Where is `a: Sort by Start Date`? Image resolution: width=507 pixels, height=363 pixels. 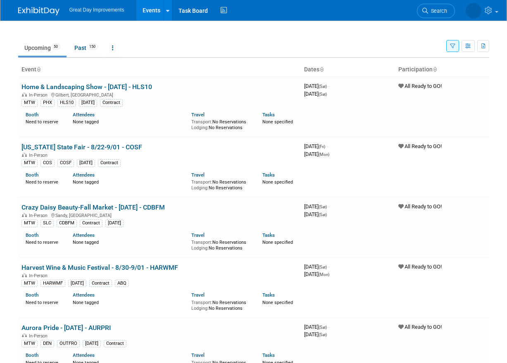 a: Sort by Start Date is located at coordinates (321, 69).